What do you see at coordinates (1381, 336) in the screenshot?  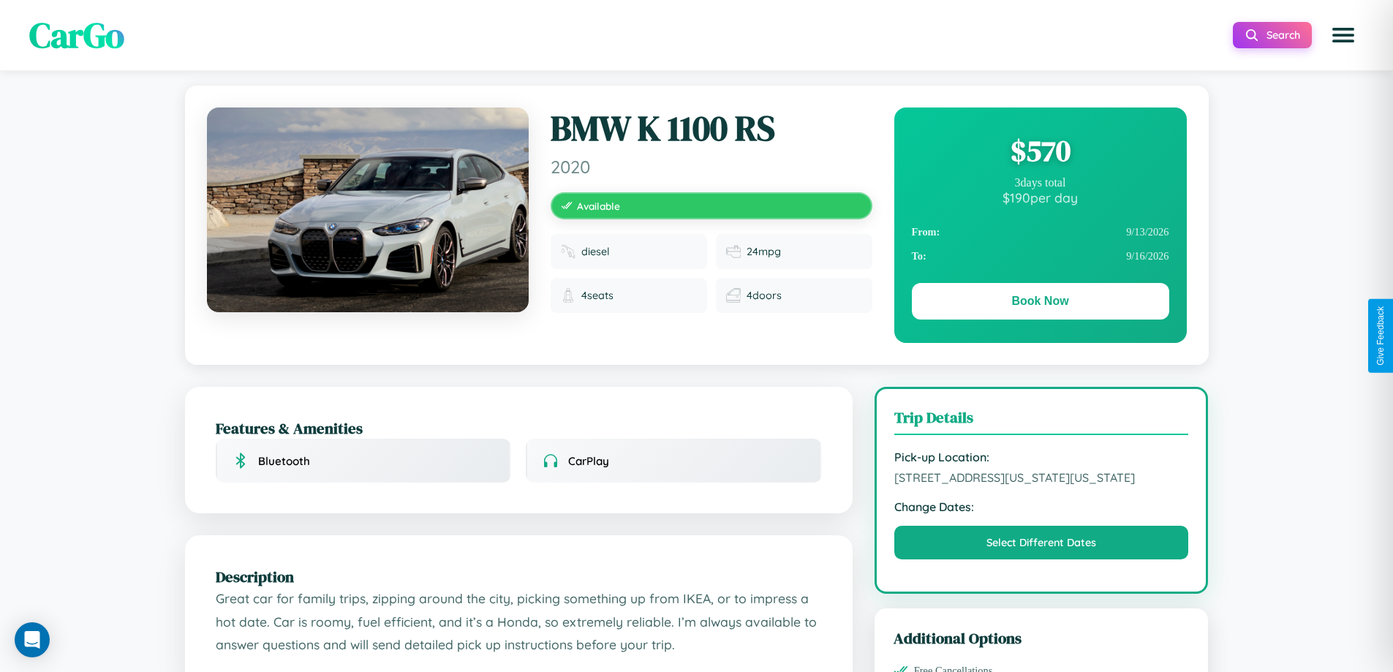 I see `div: Give Feedback` at bounding box center [1381, 336].